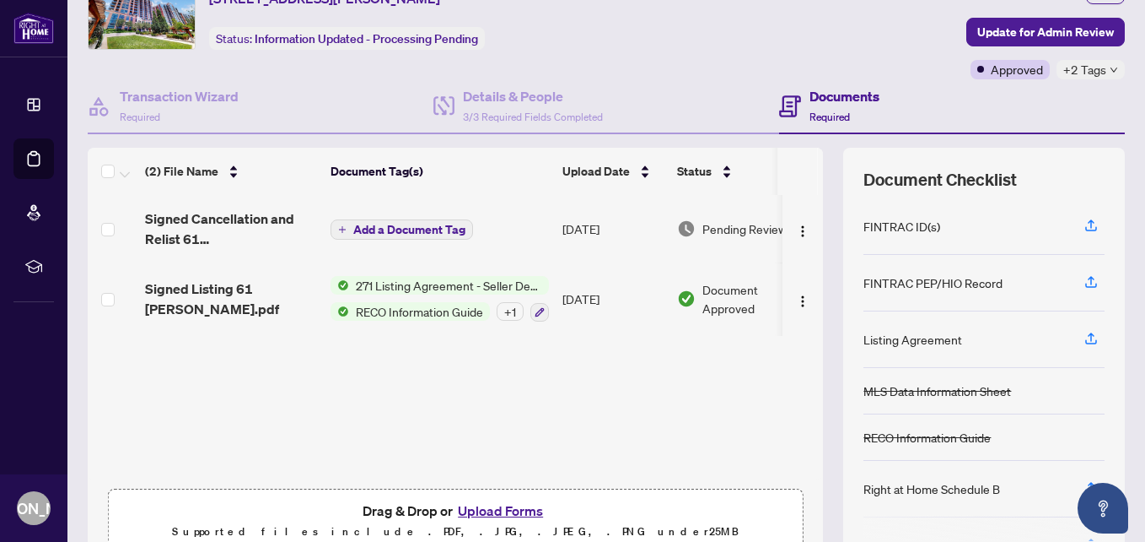 This screenshot has width=1145, height=542. Describe the element at coordinates (755, 299) in the screenshot. I see `span: Document Approved` at that location.